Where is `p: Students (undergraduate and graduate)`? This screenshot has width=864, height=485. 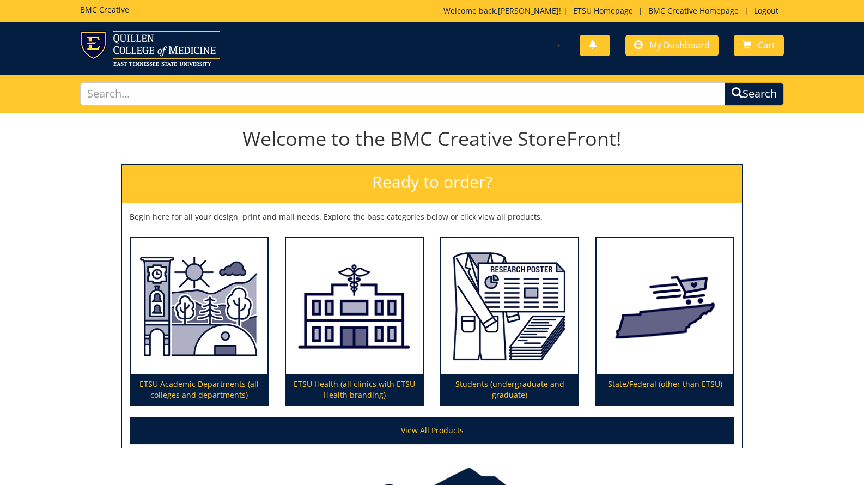 p: Students (undergraduate and graduate) is located at coordinates (509, 390).